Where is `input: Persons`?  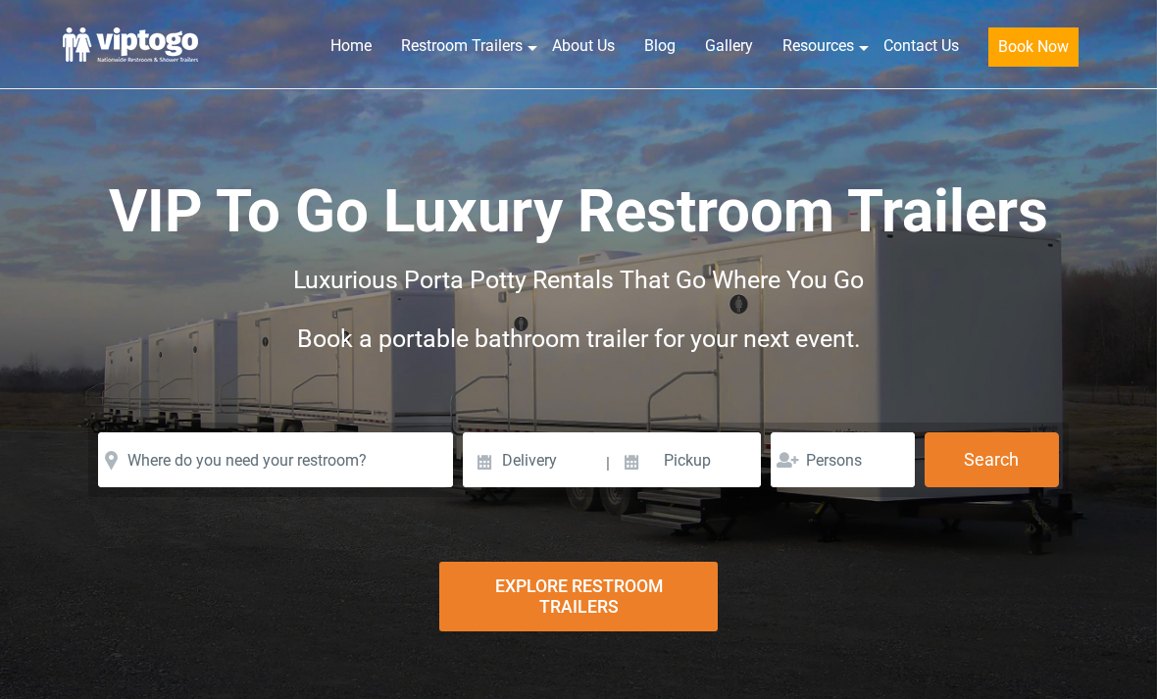
input: Persons is located at coordinates (842, 460).